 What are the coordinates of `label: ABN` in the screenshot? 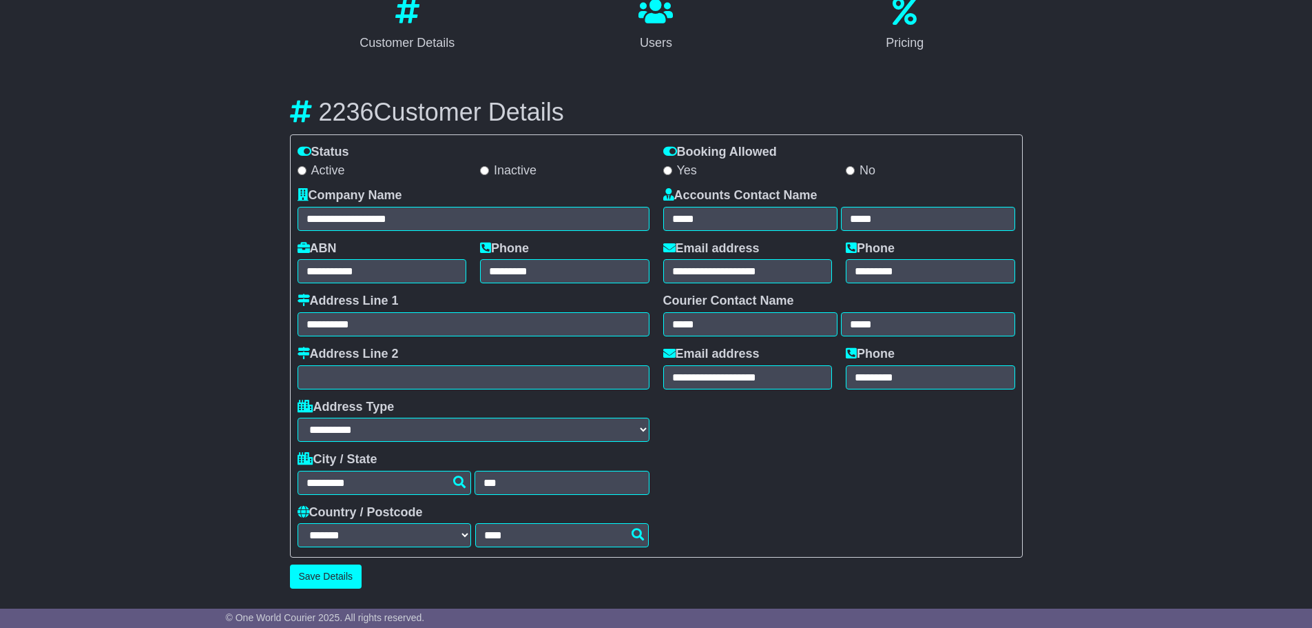 It's located at (317, 249).